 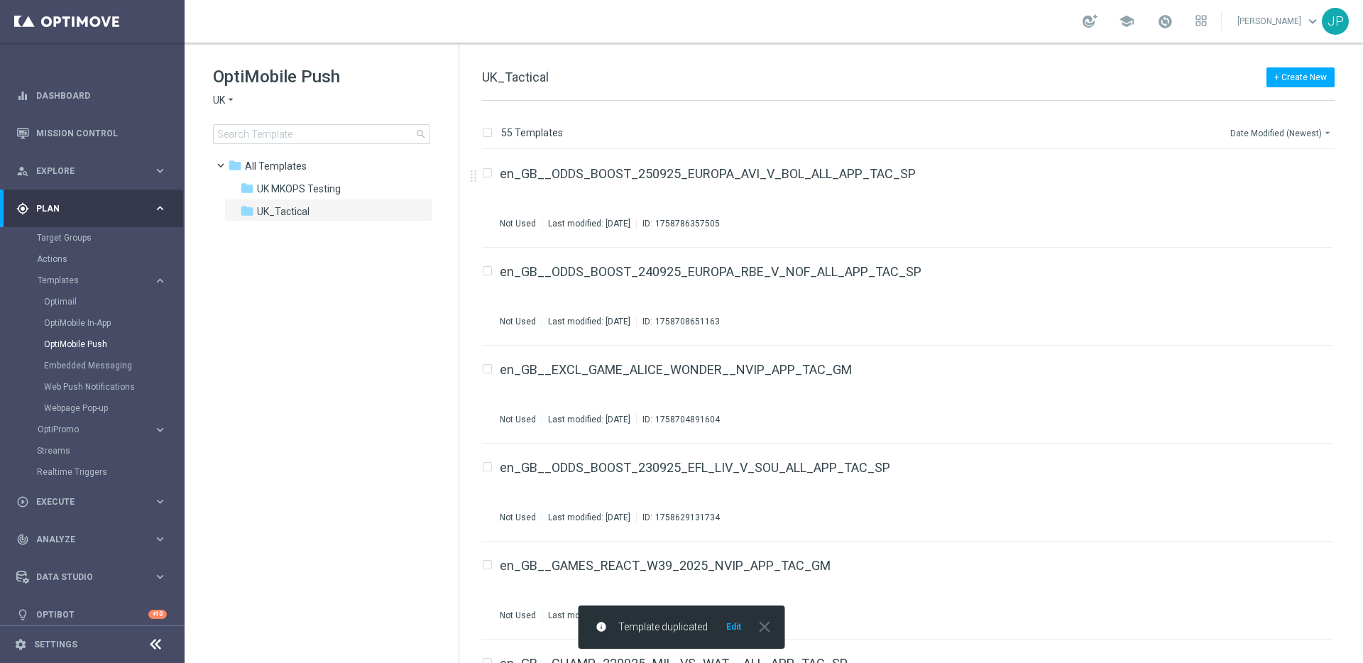 I want to click on div: Templates keyboard_arrow_right, so click(x=102, y=280).